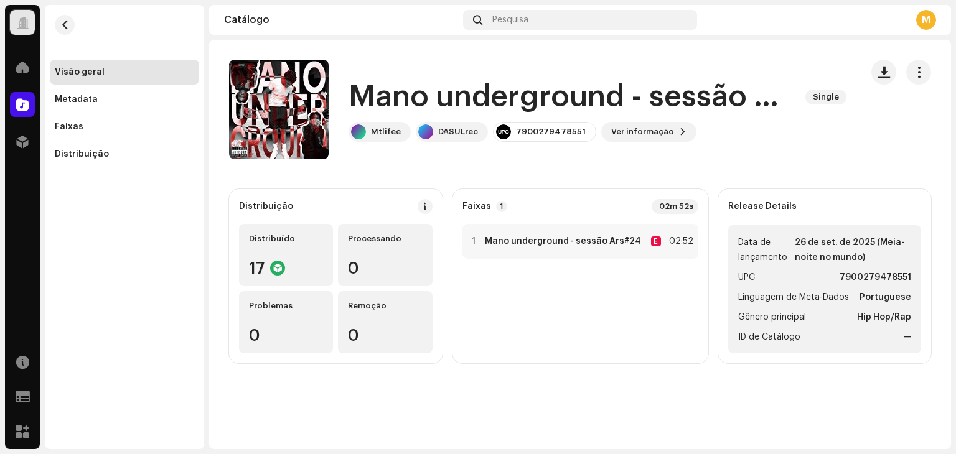 This screenshot has height=454, width=956. What do you see at coordinates (124, 100) in the screenshot?
I see `re-m-nav-item: Metadata` at bounding box center [124, 100].